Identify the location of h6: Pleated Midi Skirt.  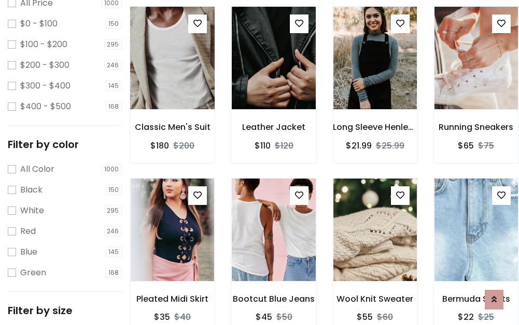
(172, 299).